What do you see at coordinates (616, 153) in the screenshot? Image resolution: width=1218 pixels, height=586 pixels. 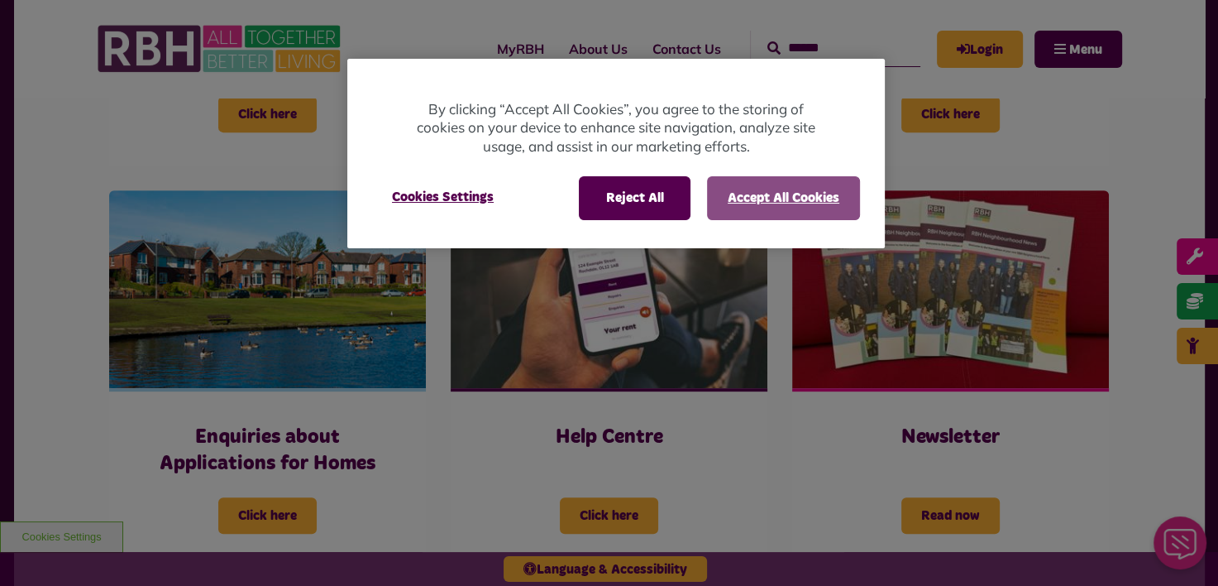 I see `div: Privacy` at bounding box center [616, 153].